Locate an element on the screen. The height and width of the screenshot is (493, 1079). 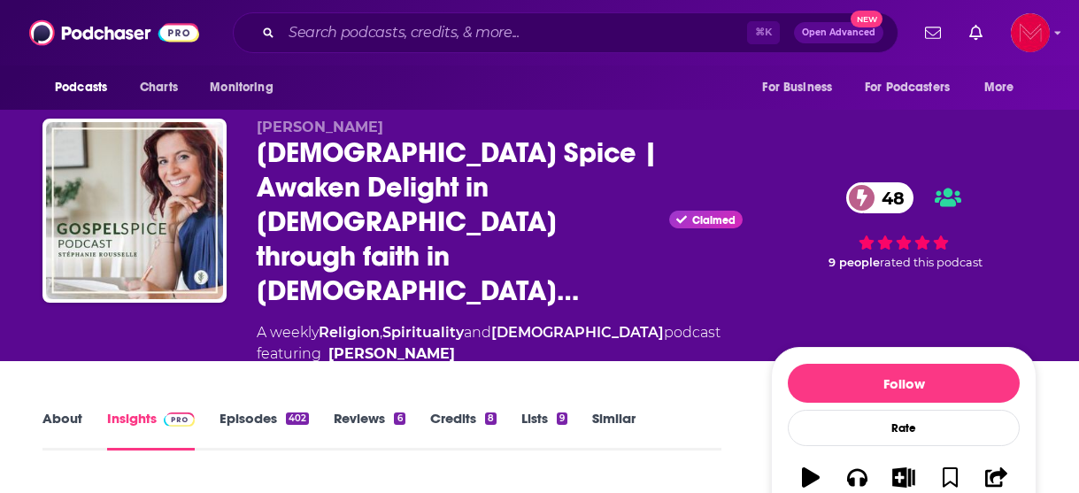
a: 48 is located at coordinates (880, 197).